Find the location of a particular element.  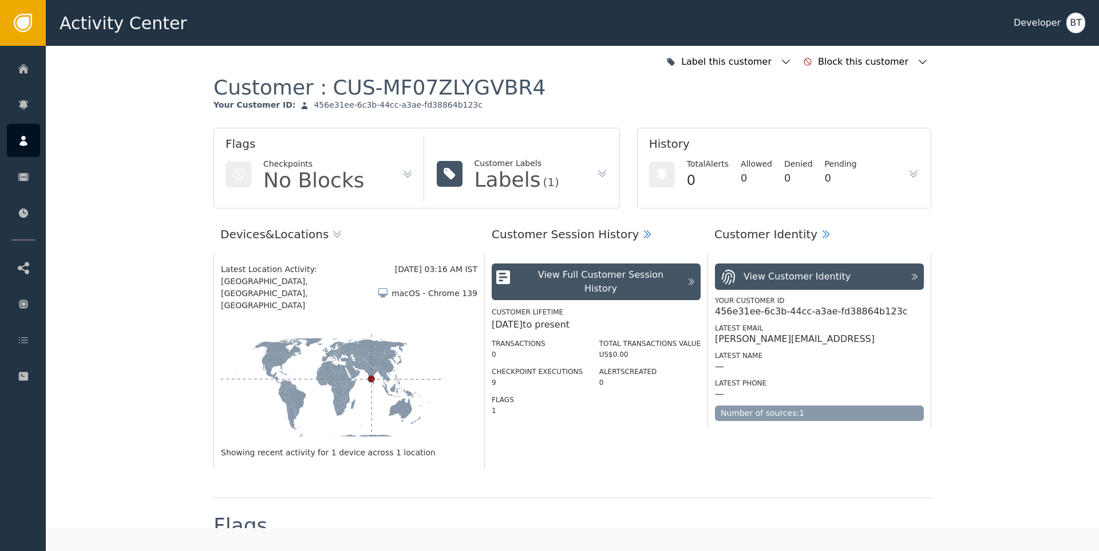

div: BT is located at coordinates (1076, 23).